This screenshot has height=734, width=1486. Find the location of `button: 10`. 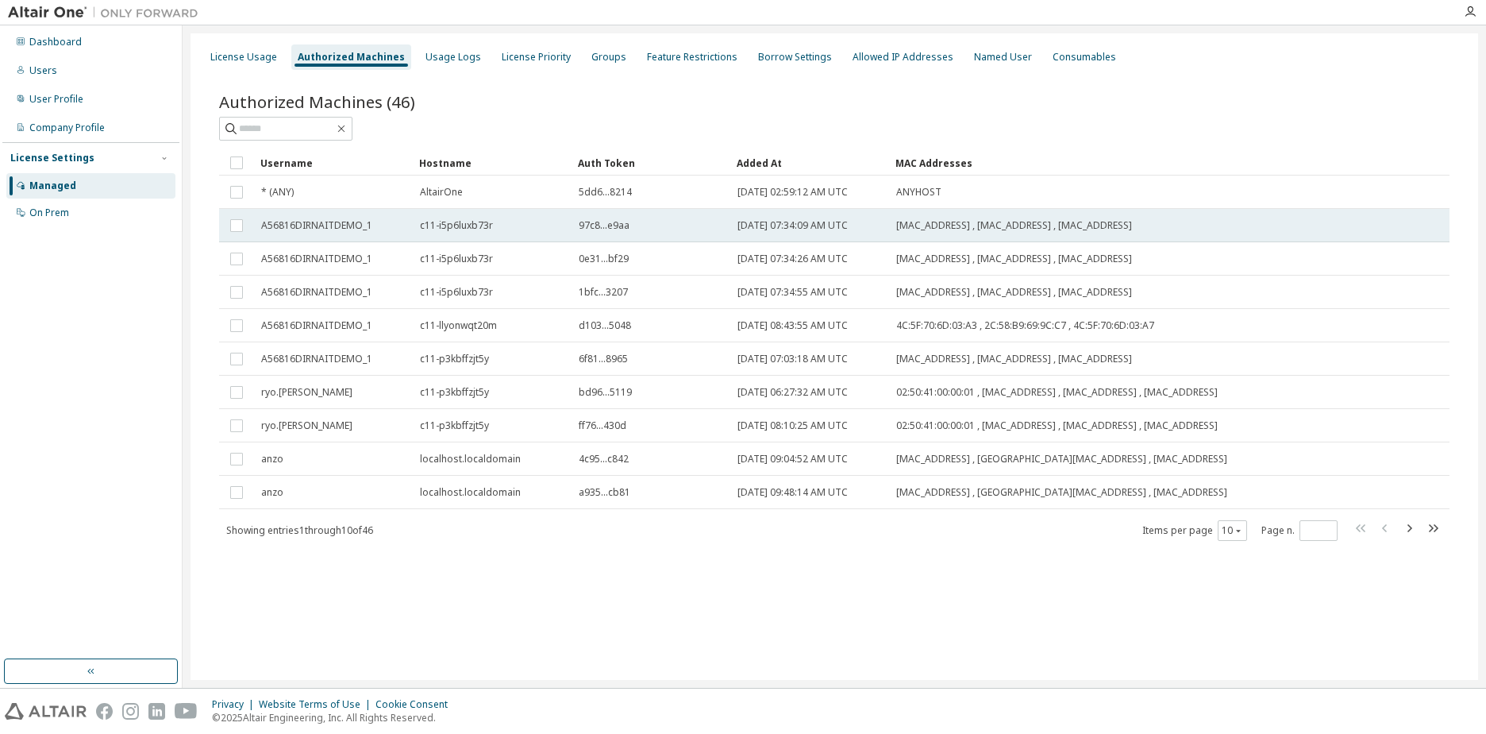

button: 10 is located at coordinates (1232, 530).